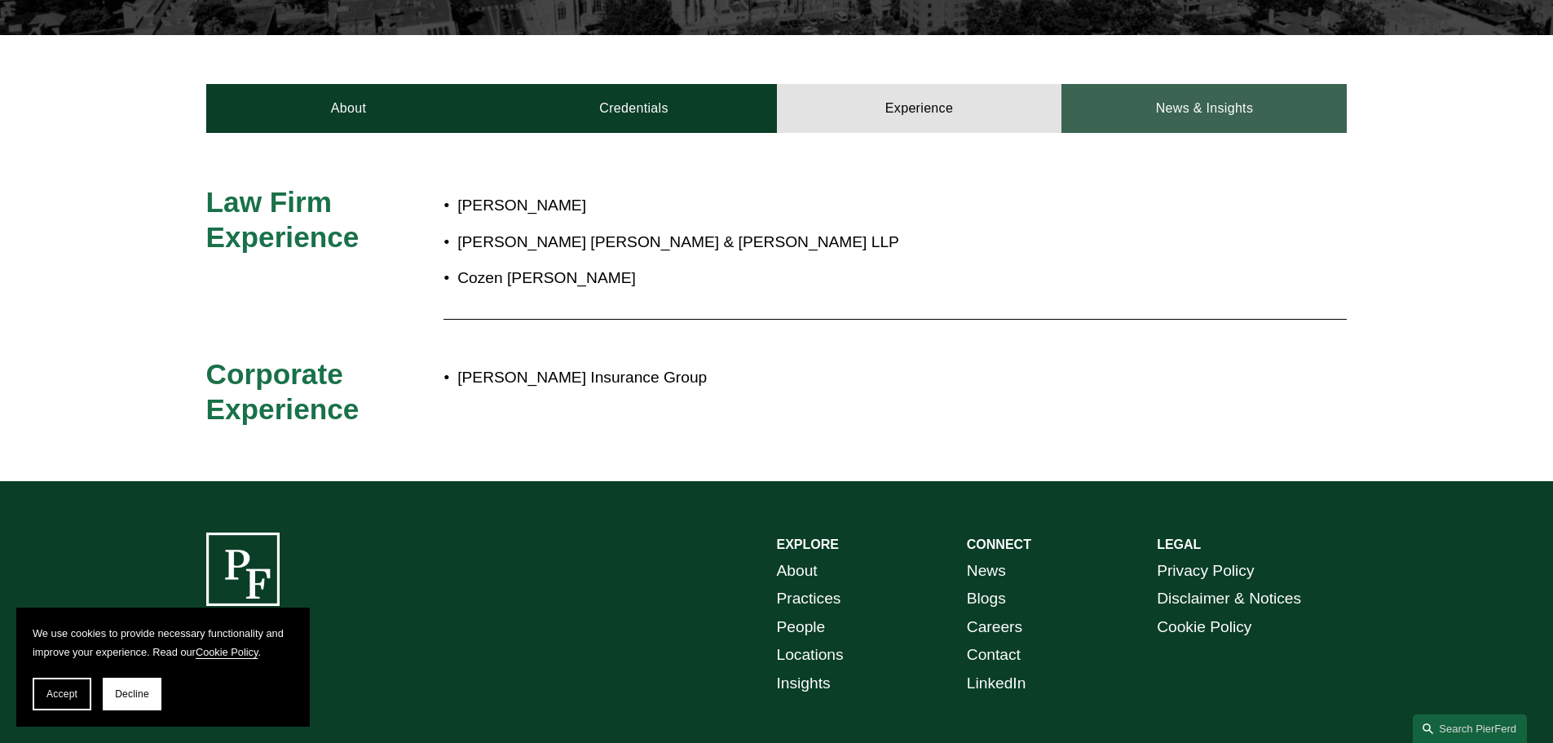  What do you see at coordinates (802, 627) in the screenshot?
I see `a: People` at bounding box center [802, 627].